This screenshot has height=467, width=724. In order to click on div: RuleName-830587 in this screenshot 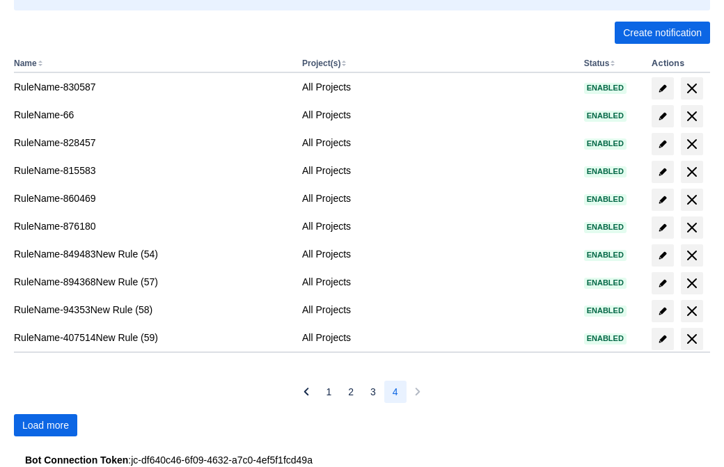, I will do `click(153, 87)`.